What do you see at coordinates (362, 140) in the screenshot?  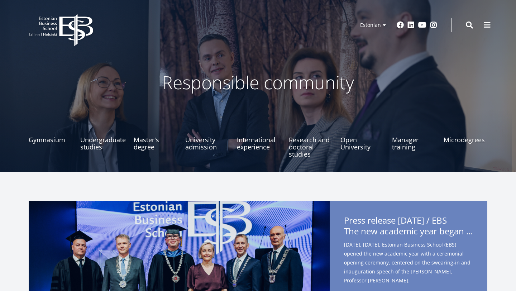 I see `a: Open University` at bounding box center [362, 140].